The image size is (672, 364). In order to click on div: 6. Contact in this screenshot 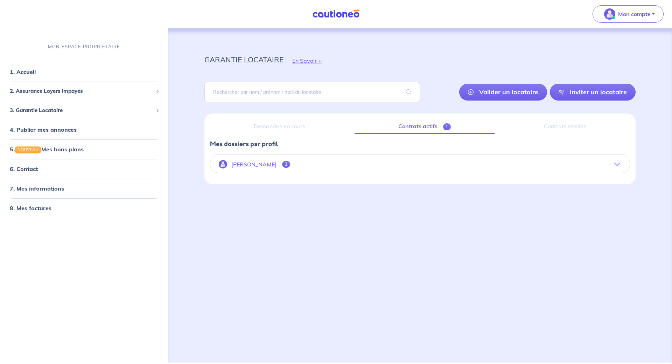, I will do `click(84, 169)`.